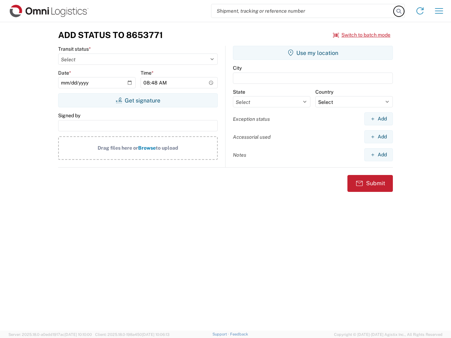 The height and width of the screenshot is (338, 451). I want to click on button: Switch to batch mode, so click(362, 35).